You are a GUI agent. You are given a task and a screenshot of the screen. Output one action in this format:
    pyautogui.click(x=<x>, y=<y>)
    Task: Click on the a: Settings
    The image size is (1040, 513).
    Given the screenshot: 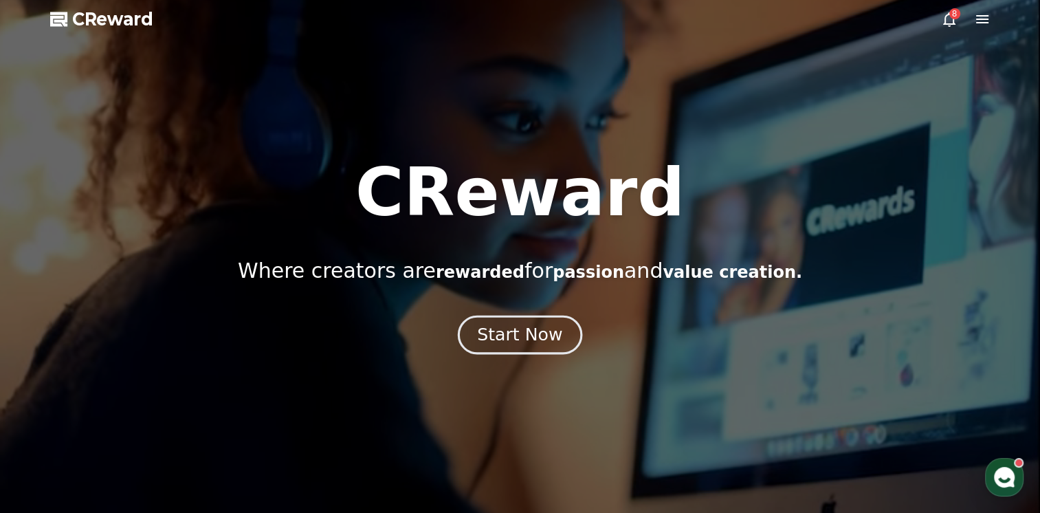 What is the action you would take?
    pyautogui.click(x=221, y=416)
    